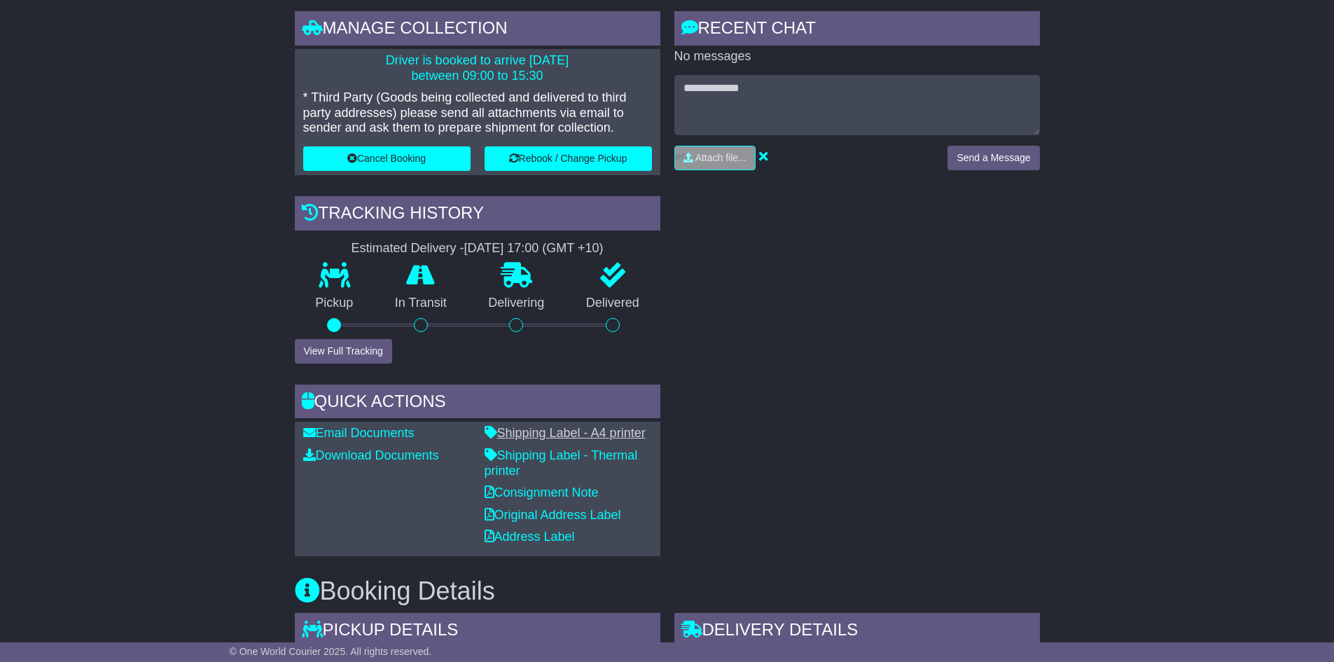 The height and width of the screenshot is (662, 1334). I want to click on div: Quick Actions, so click(478, 403).